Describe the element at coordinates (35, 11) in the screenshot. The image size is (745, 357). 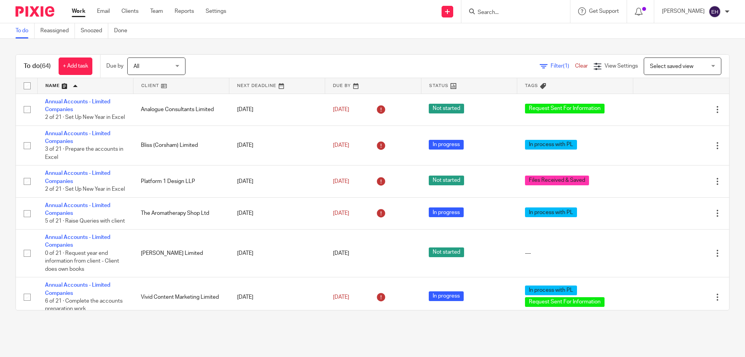
I see `img: Pixie` at that location.